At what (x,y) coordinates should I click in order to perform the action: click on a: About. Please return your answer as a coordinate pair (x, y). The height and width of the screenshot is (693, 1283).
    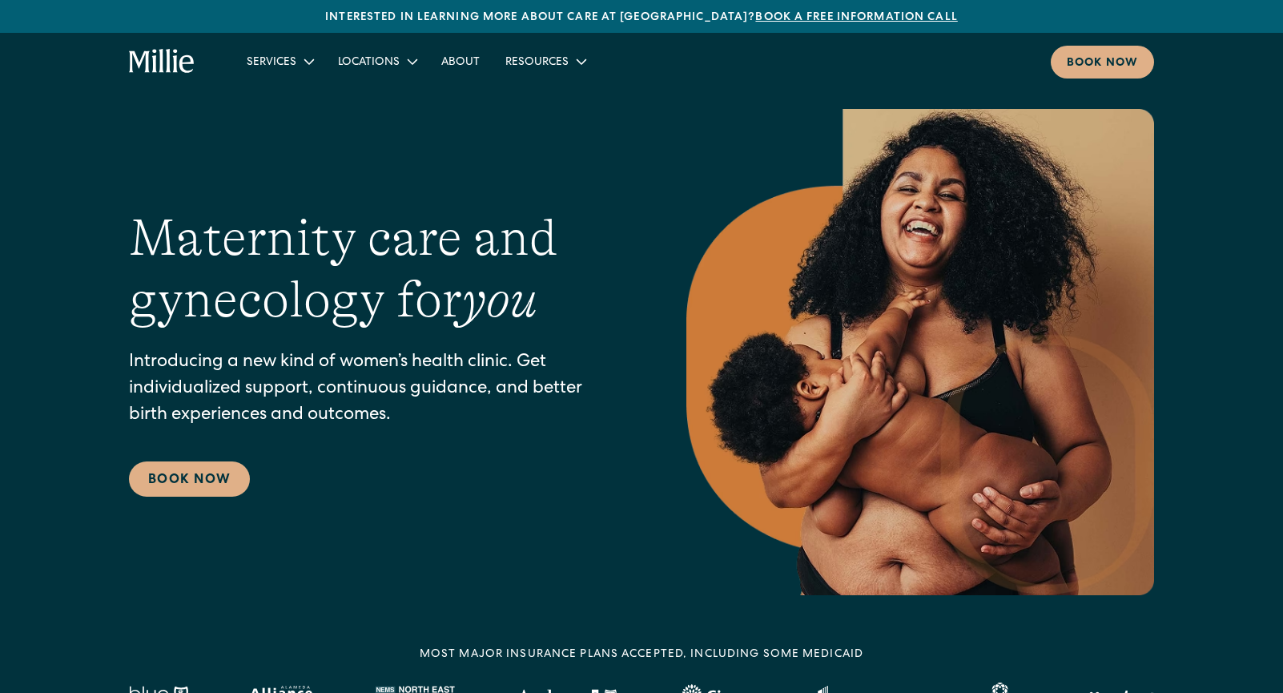
    Looking at the image, I should click on (461, 61).